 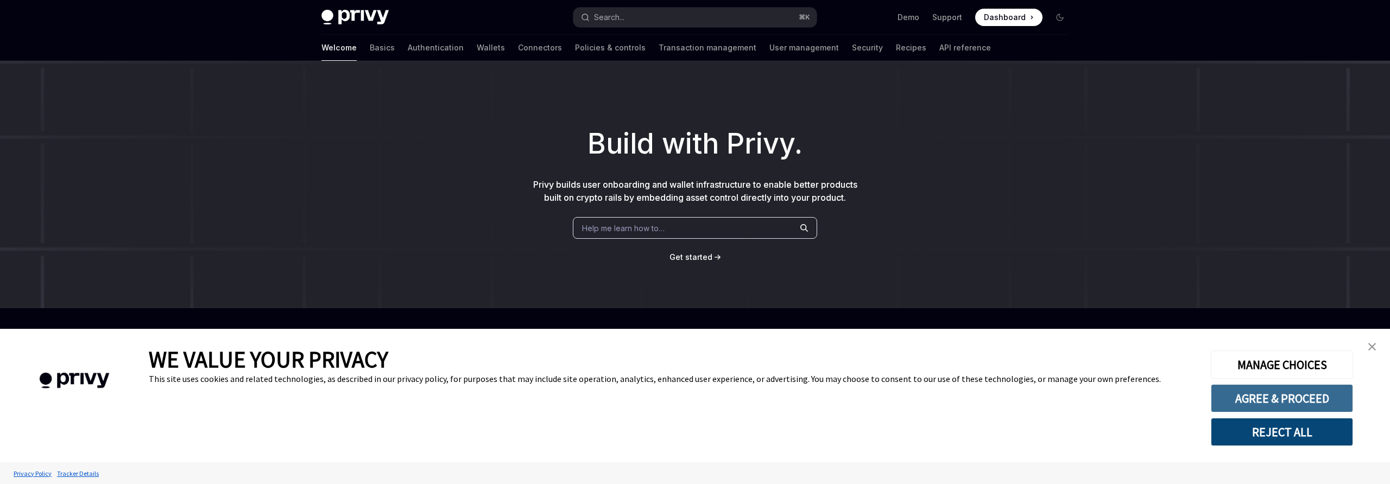 I want to click on a: User management, so click(x=804, y=48).